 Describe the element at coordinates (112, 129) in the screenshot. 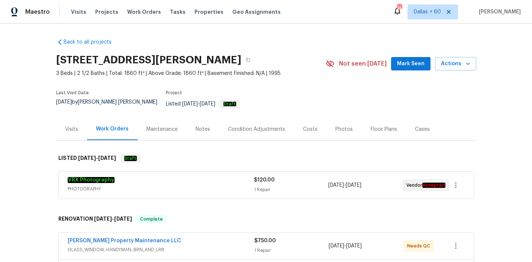

I see `div: Work Orders` at that location.